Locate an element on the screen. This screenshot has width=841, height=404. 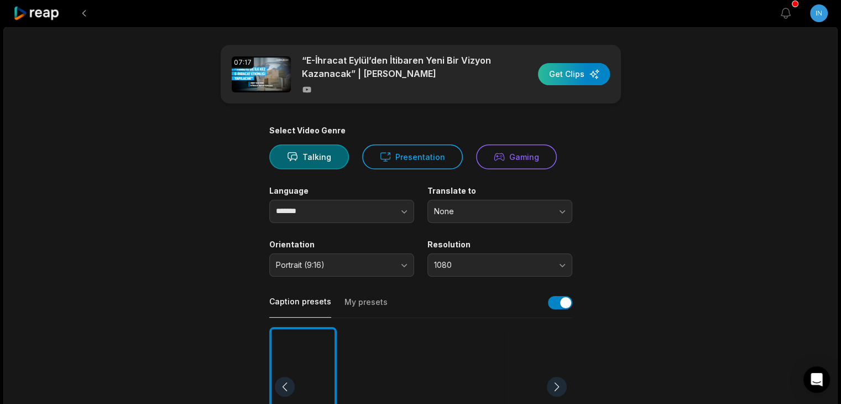
div: Open Intercom Messenger is located at coordinates (817, 379).